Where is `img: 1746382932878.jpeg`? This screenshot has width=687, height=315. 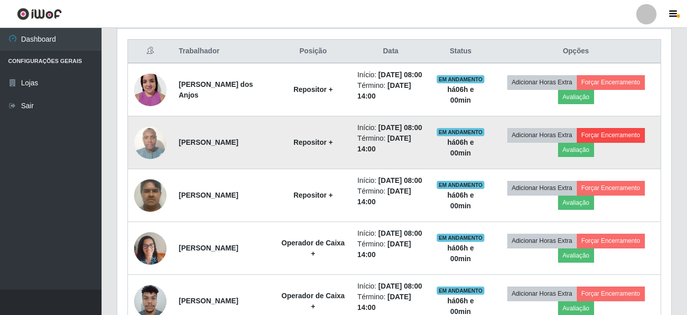
img: 1746382932878.jpeg is located at coordinates (150, 142).